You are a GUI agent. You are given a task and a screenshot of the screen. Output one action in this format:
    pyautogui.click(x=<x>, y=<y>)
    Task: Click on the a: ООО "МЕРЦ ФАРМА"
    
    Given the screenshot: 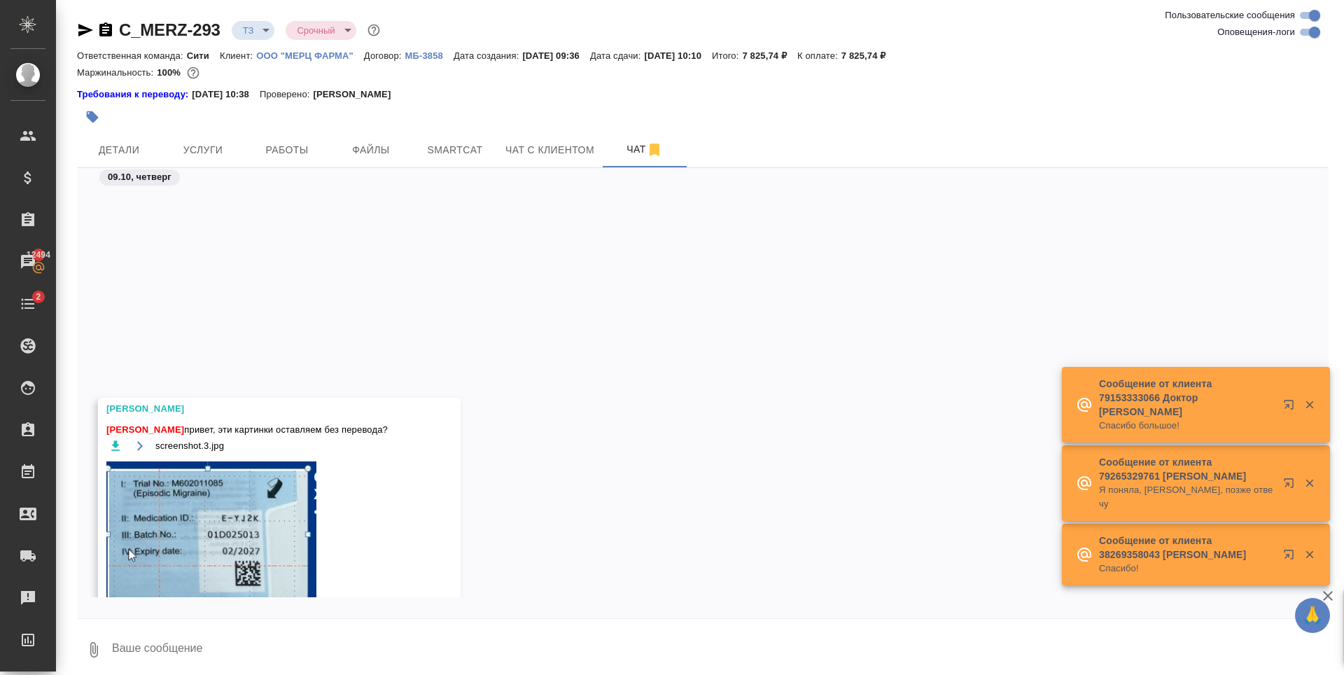 What is the action you would take?
    pyautogui.click(x=310, y=55)
    